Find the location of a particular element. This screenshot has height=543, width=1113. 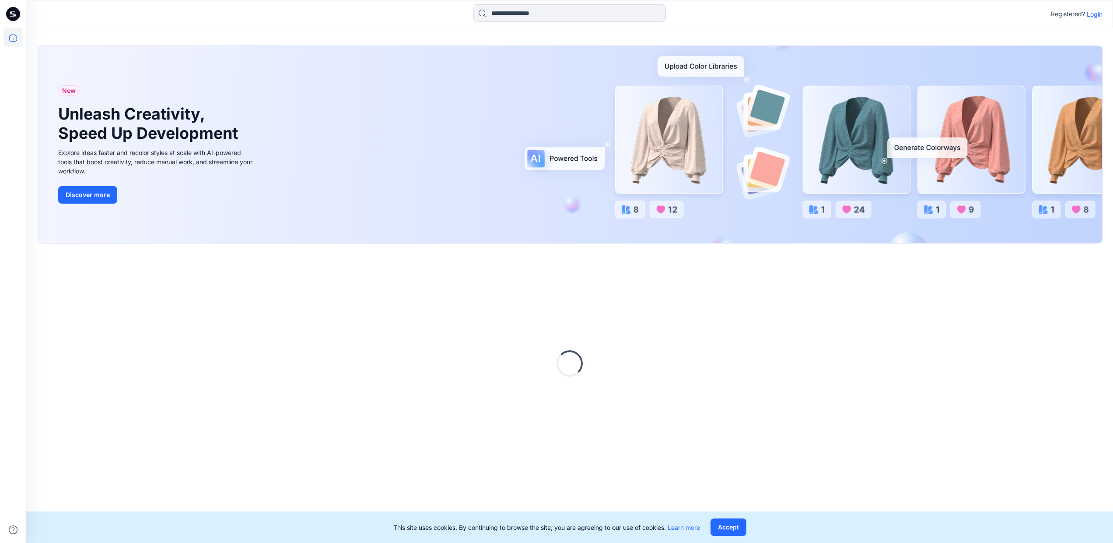

button: Accept is located at coordinates (729, 527).